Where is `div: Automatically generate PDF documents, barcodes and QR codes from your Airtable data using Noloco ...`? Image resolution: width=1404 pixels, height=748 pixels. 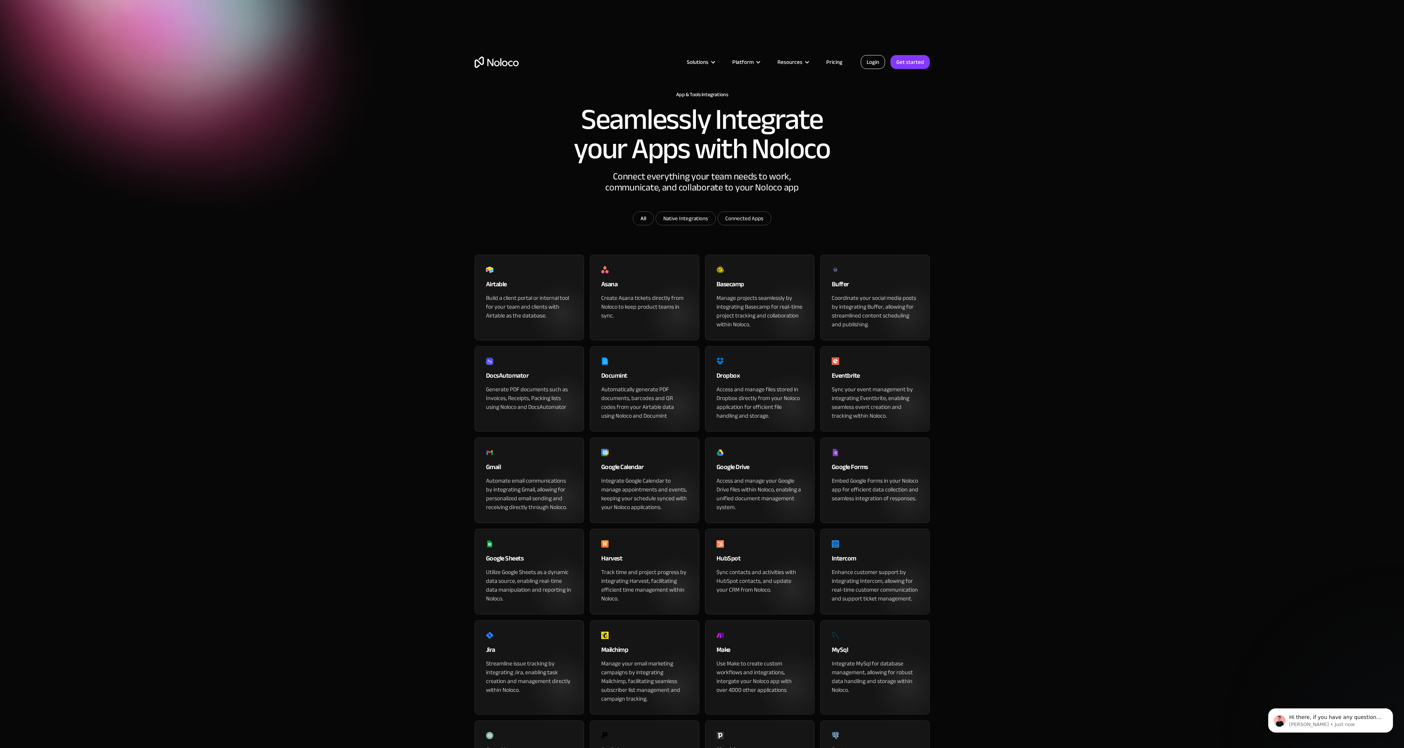 div: Automatically generate PDF documents, barcodes and QR codes from your Airtable data using Noloco ... is located at coordinates (645, 403).